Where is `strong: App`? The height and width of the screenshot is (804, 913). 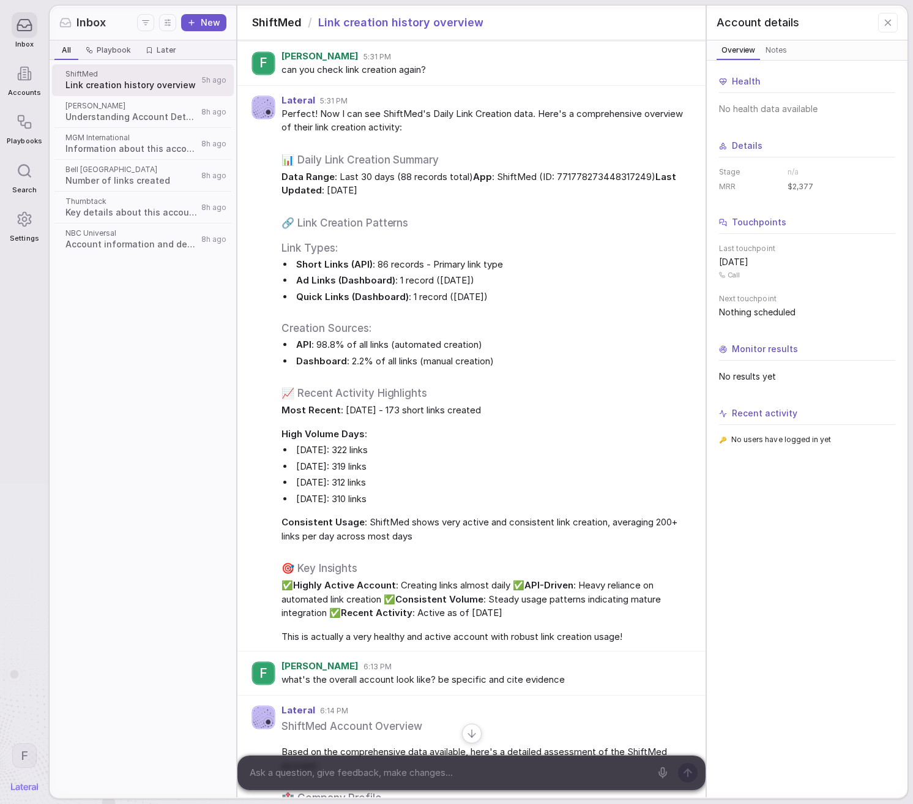 strong: App is located at coordinates (482, 176).